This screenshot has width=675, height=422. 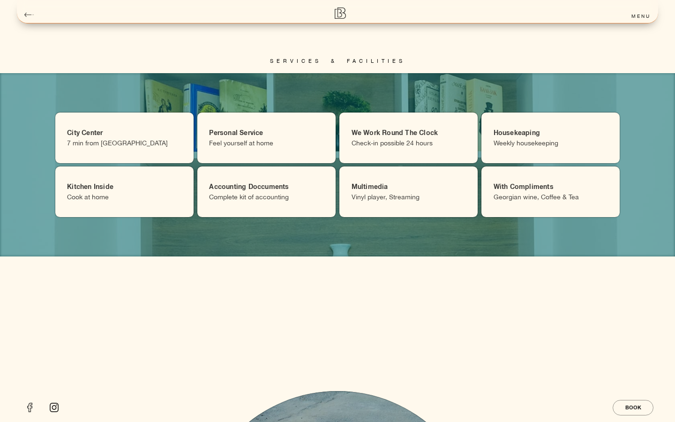 I want to click on button: menu, so click(x=648, y=19).